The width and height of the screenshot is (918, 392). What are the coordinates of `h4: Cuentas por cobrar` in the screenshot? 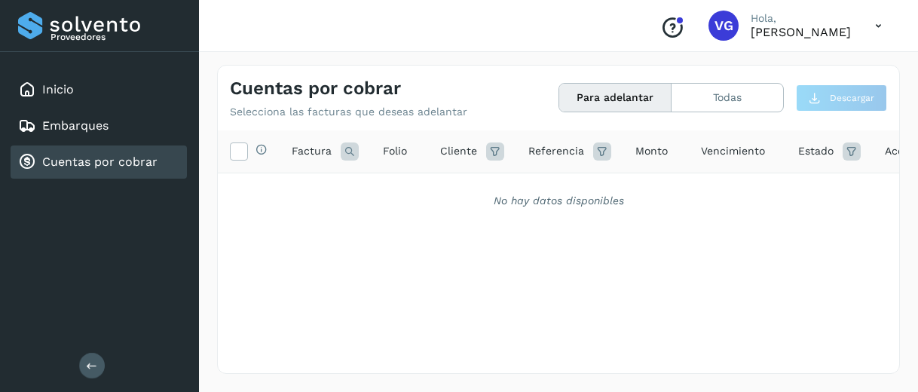 It's located at (315, 88).